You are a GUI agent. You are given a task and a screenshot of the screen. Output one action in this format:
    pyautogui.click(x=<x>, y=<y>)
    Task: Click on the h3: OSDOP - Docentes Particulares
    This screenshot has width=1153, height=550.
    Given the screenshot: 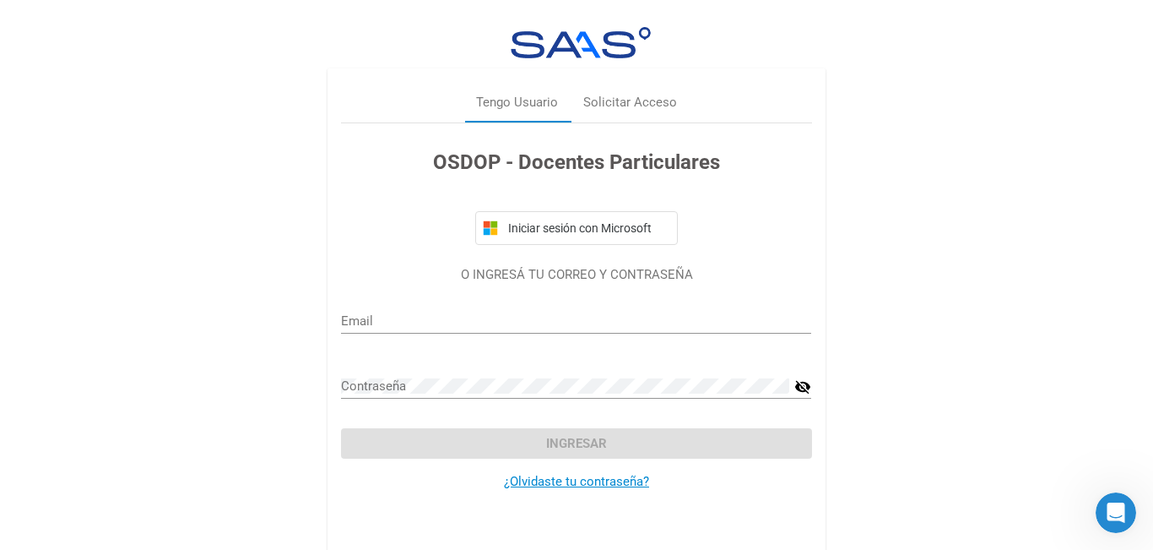 What is the action you would take?
    pyautogui.click(x=576, y=162)
    